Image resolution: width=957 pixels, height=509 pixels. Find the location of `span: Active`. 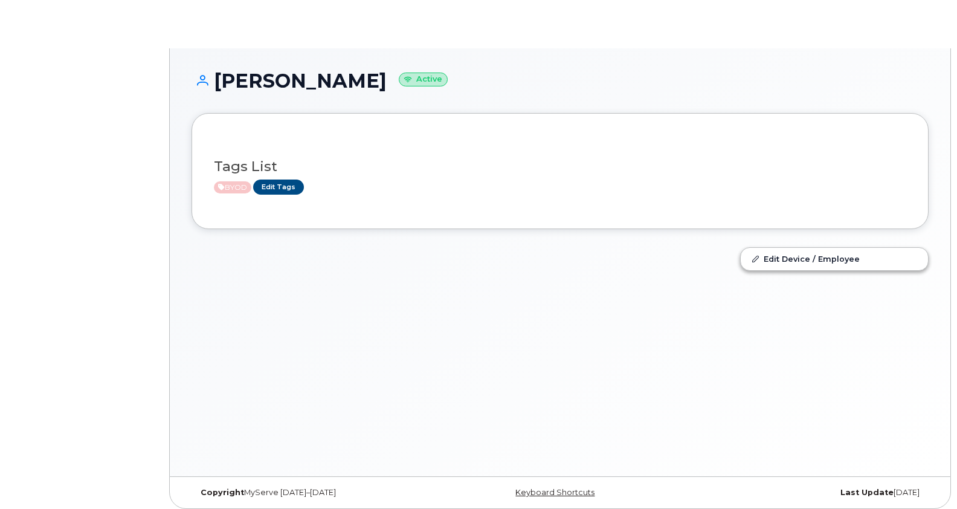

span: Active is located at coordinates (233, 187).